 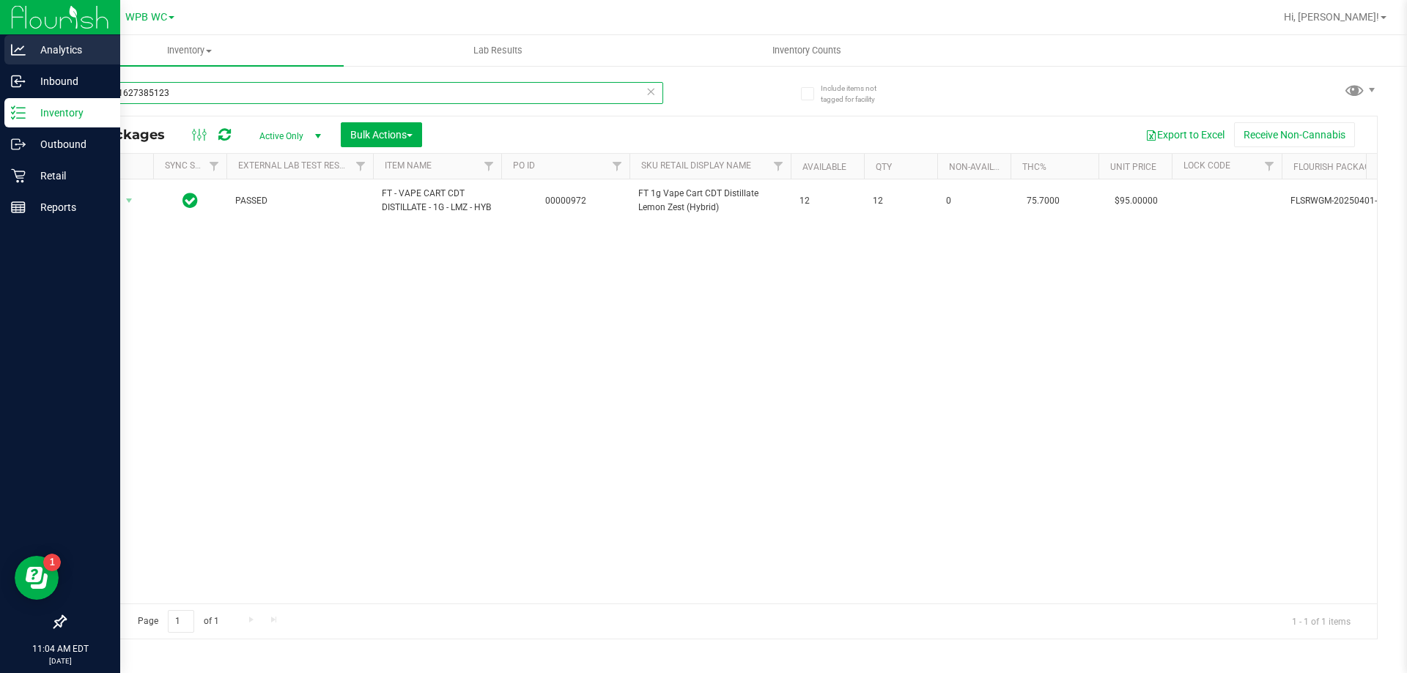 I want to click on span: All Packages, so click(x=128, y=135).